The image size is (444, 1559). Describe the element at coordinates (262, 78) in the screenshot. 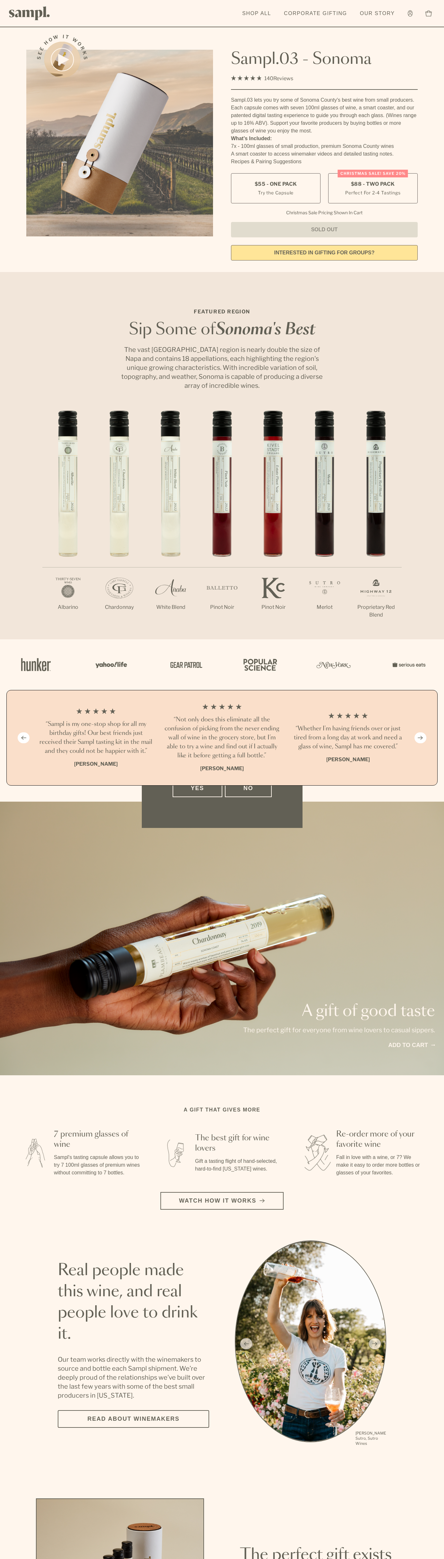

I see `div: 140Reviews` at that location.